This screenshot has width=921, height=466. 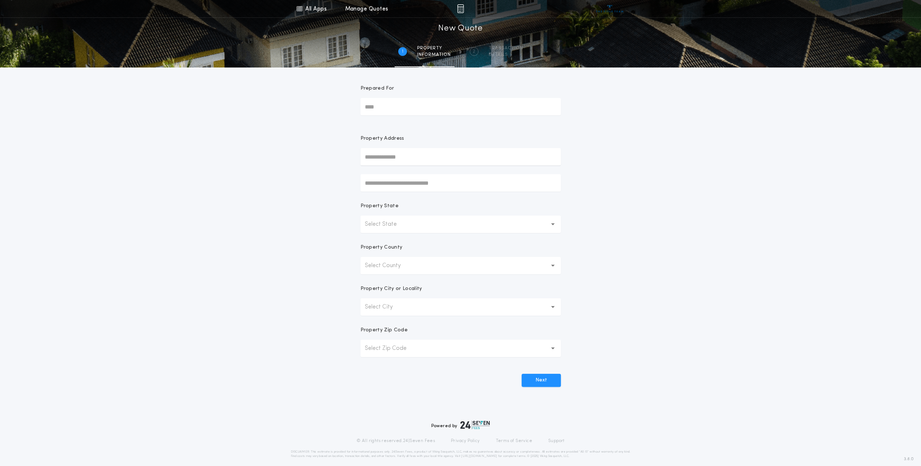 What do you see at coordinates (461, 307) in the screenshot?
I see `button: Select City` at bounding box center [461, 307].